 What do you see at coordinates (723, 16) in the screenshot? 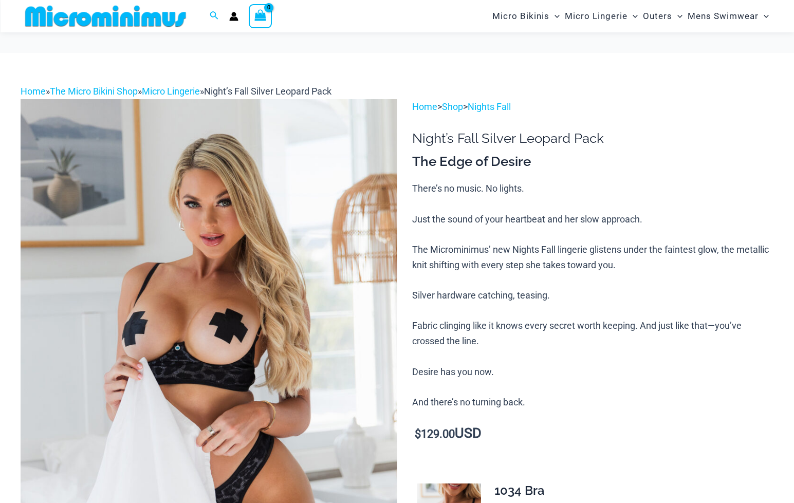
I see `span: Mens Swimwear` at bounding box center [723, 16].